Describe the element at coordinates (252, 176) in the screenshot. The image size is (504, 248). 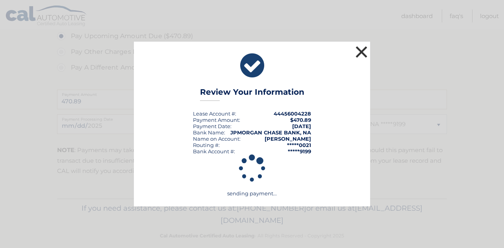
I see `div: sending payment...` at that location.